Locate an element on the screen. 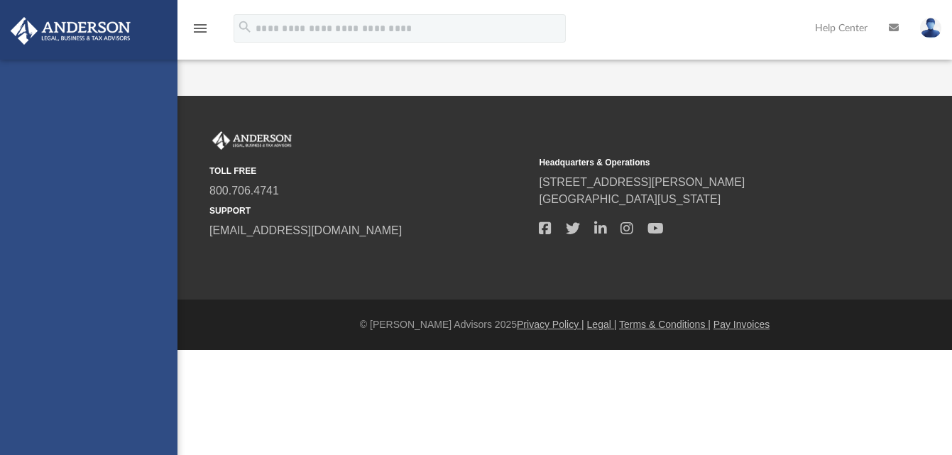  small: Headquarters & Operations is located at coordinates (699, 163).